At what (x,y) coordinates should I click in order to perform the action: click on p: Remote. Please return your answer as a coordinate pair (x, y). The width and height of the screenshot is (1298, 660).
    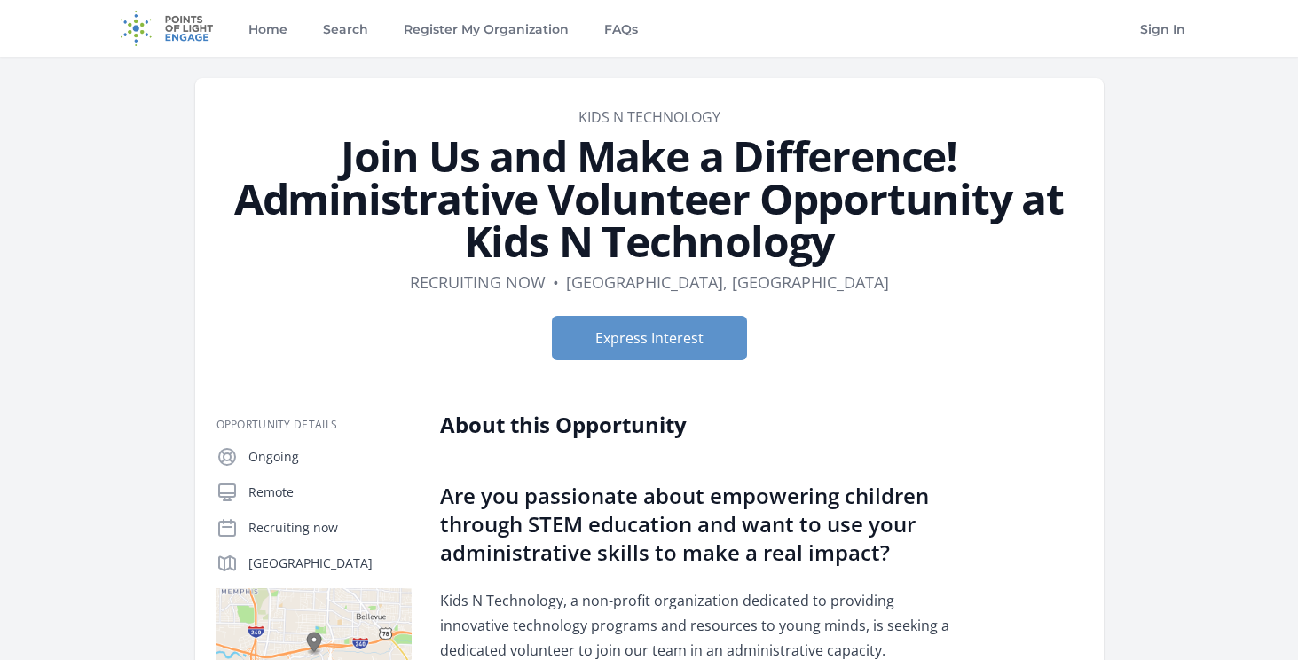
    Looking at the image, I should click on (330, 493).